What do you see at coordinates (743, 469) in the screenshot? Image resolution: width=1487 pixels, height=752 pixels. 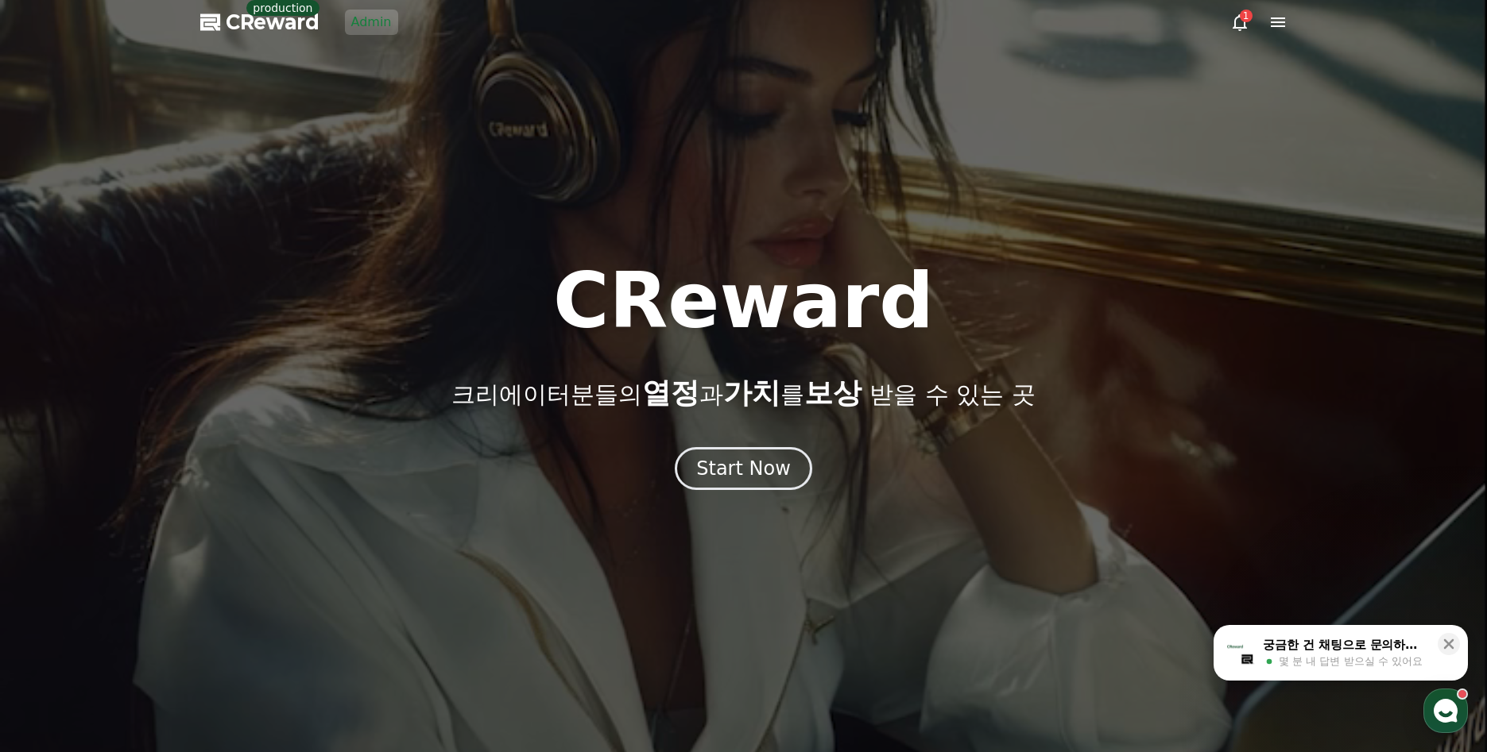 I see `button: Start Now` at bounding box center [743, 469].